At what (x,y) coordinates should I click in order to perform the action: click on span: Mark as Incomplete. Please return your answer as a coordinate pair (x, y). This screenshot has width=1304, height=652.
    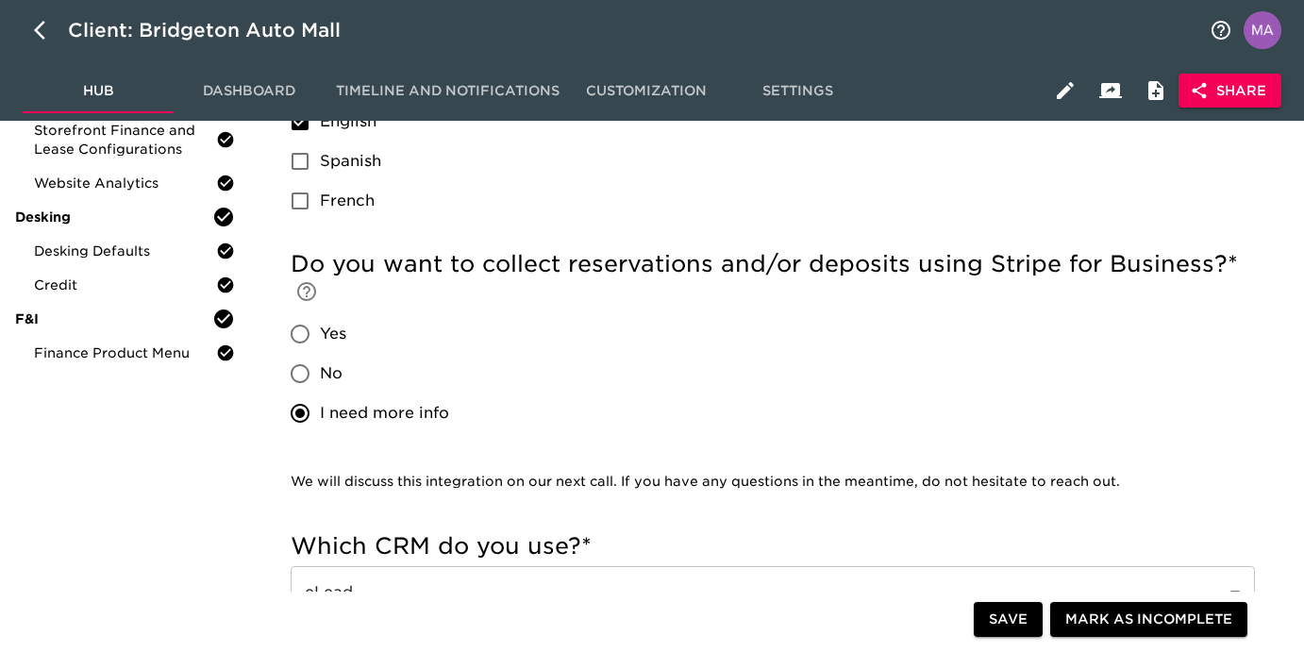
    Looking at the image, I should click on (1148, 620).